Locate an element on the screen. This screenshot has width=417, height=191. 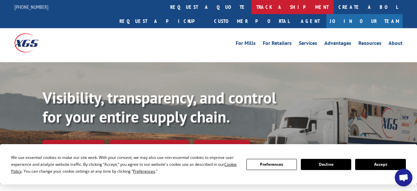
a: For Mills is located at coordinates (245, 44).